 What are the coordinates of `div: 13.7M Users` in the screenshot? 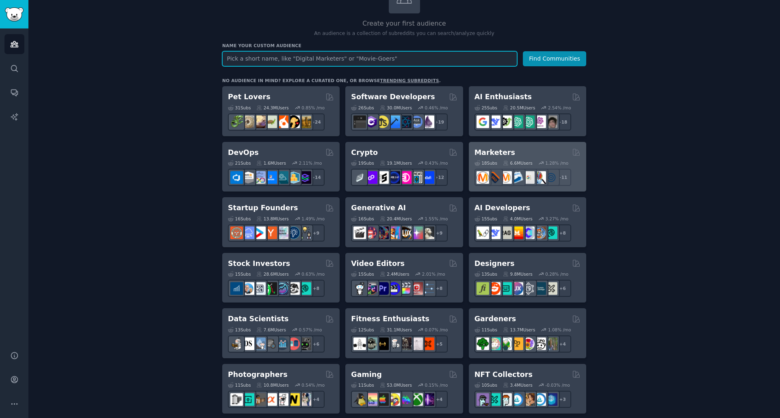 It's located at (519, 329).